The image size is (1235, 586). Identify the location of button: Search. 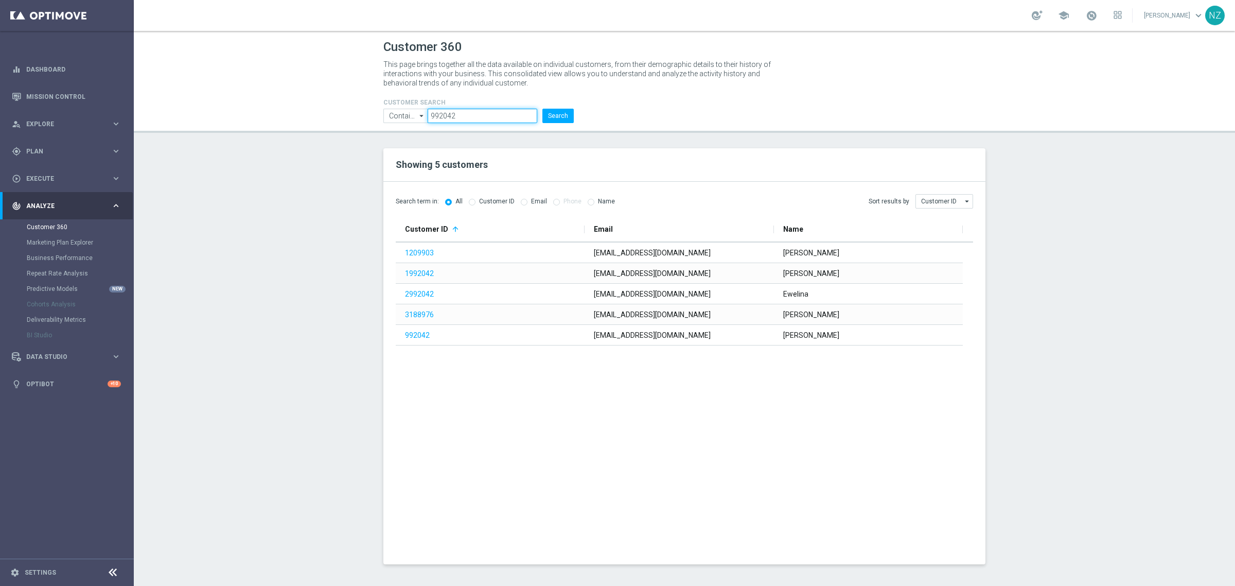
(558, 116).